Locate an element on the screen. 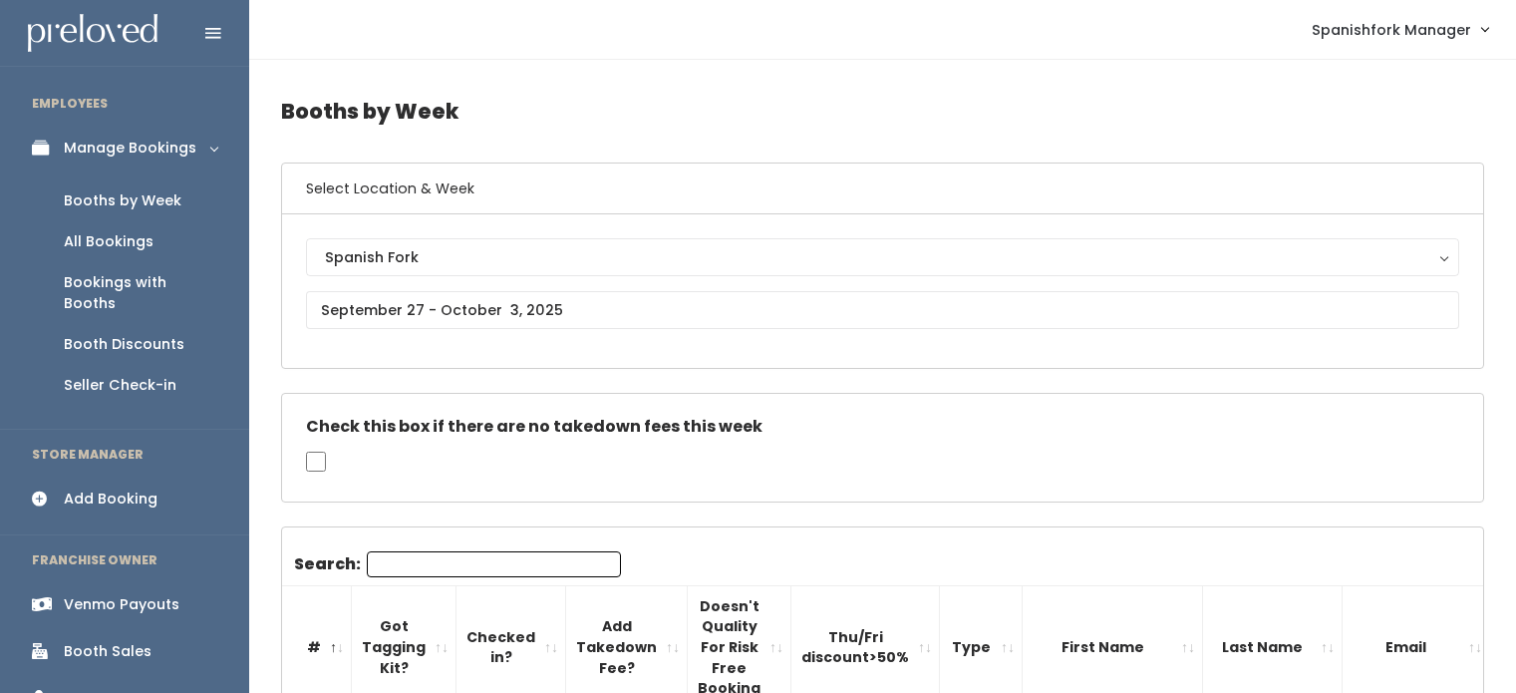  div: All Bookings is located at coordinates (109, 241).